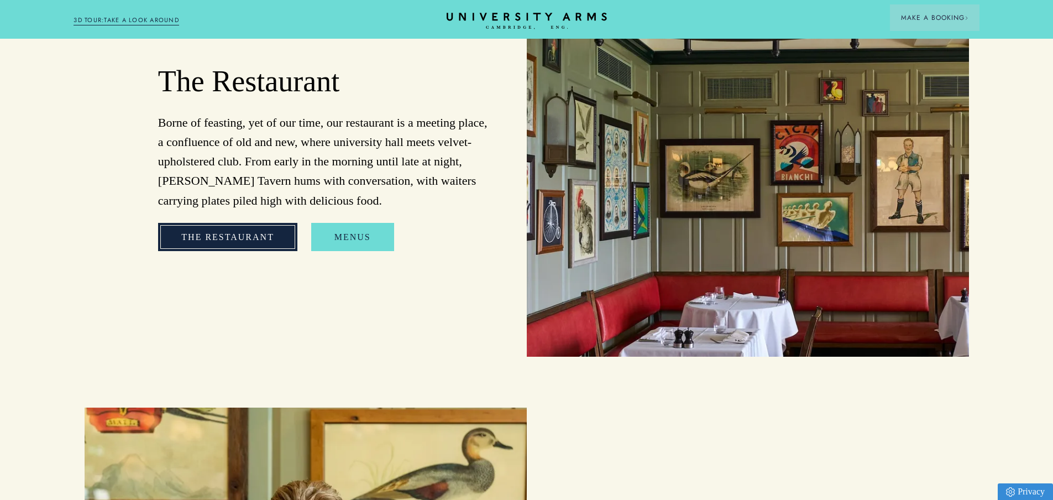 The width and height of the screenshot is (1053, 500). What do you see at coordinates (1010, 491) in the screenshot?
I see `img: Privacy` at bounding box center [1010, 491].